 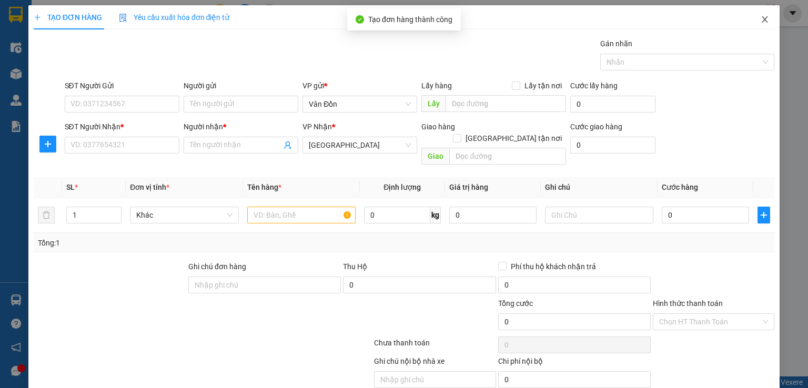 What do you see at coordinates (360, 86) in the screenshot?
I see `div: VP gửi` at bounding box center [360, 86].